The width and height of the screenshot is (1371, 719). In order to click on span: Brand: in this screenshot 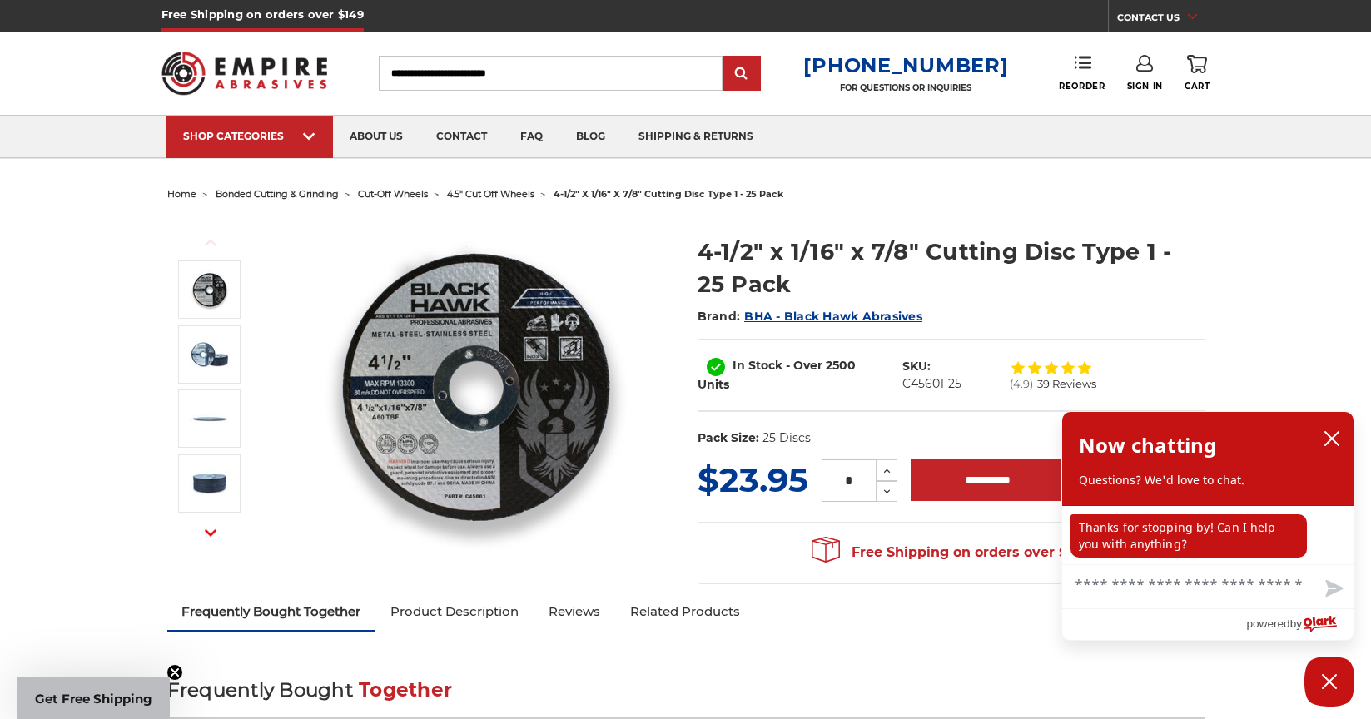, I will do `click(719, 316)`.